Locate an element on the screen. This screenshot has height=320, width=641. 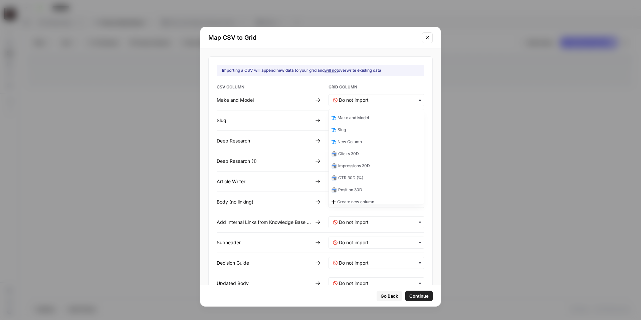
div: Body (no linking) is located at coordinates (264, 202).